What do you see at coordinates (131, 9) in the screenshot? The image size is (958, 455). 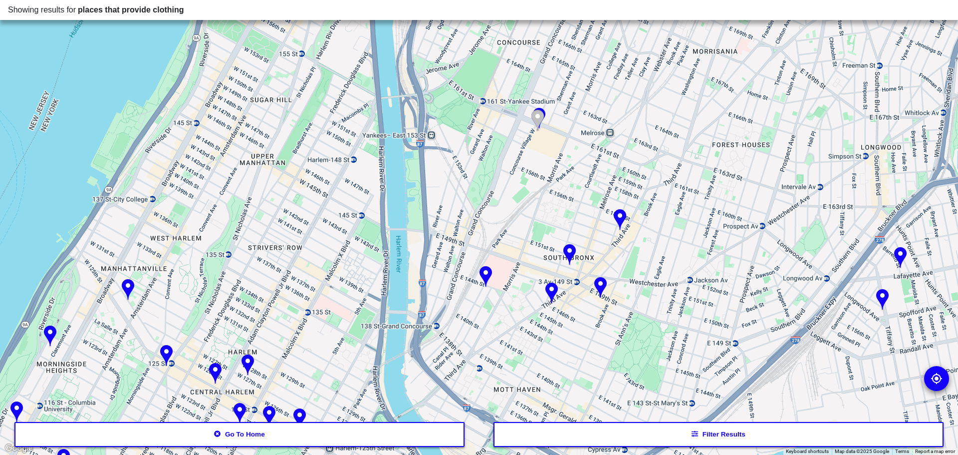 I see `span: places that provide clothing` at bounding box center [131, 9].